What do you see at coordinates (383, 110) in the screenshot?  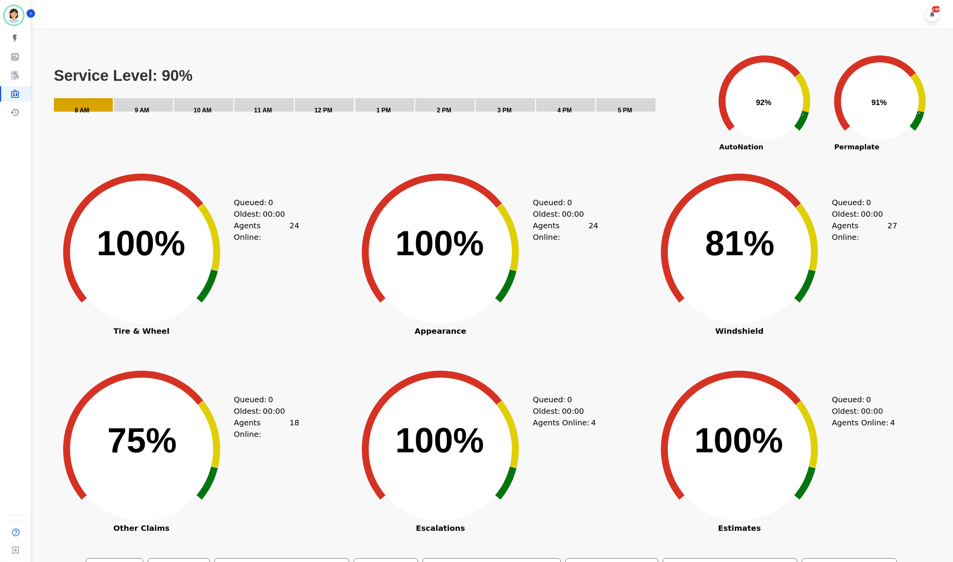 I see `text: 1 PM` at bounding box center [383, 110].